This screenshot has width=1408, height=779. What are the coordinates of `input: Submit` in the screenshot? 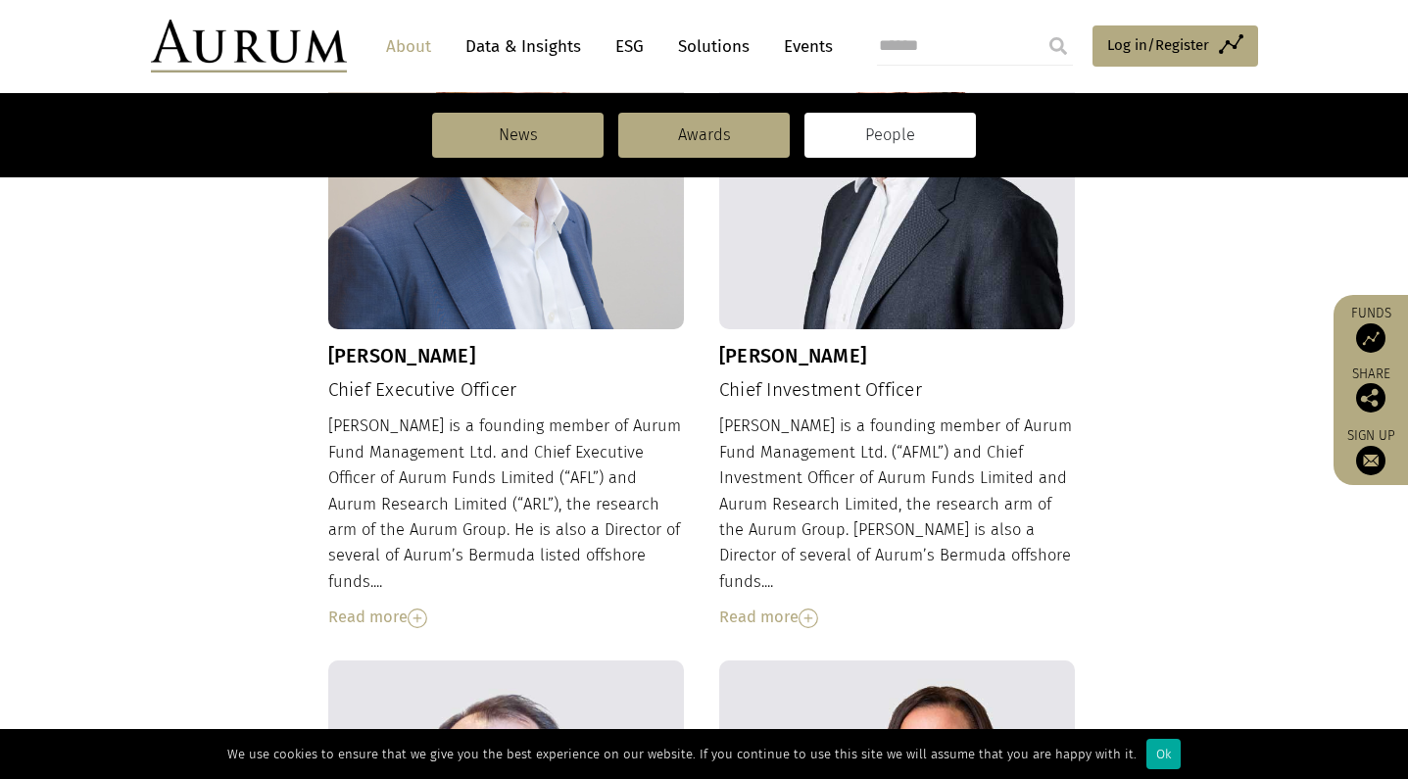 It's located at (1058, 46).